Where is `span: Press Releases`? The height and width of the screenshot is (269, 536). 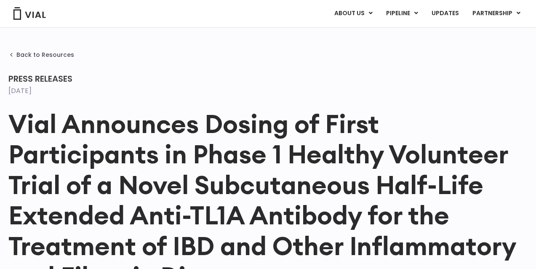
span: Press Releases is located at coordinates (40, 79).